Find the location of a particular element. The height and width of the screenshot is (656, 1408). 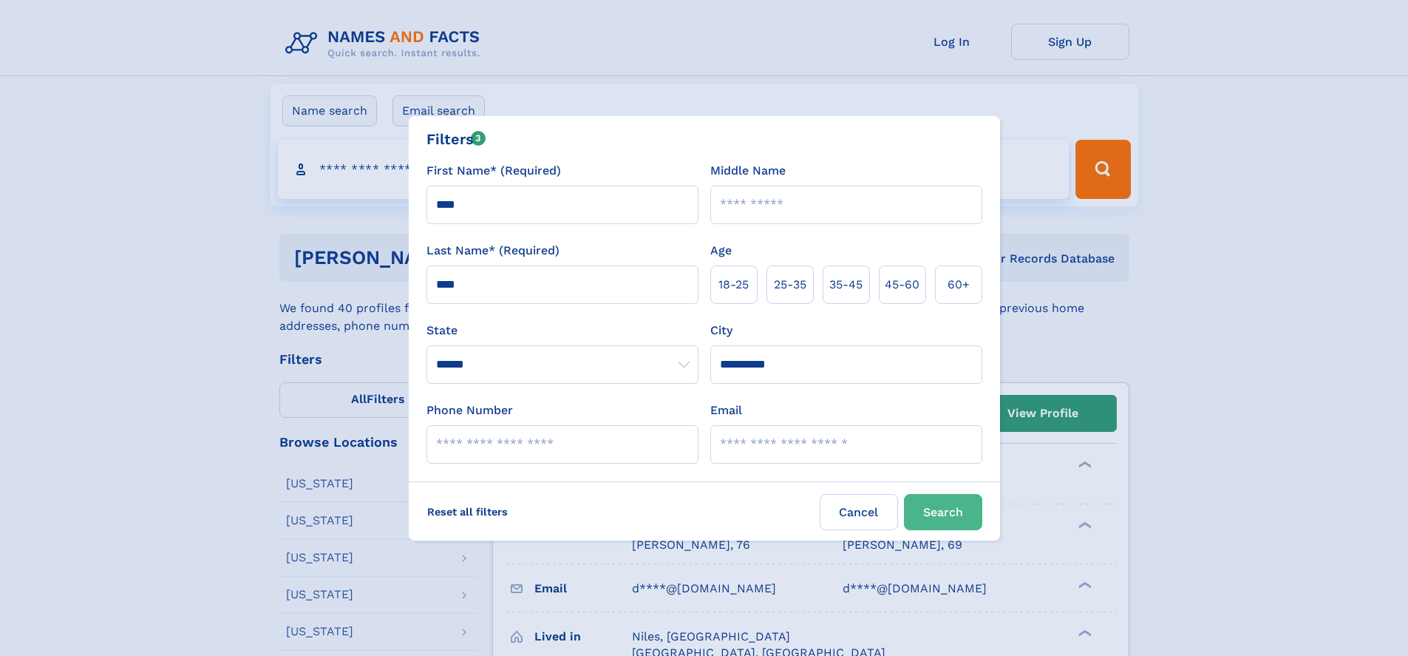

label: Cancel is located at coordinates (859, 511).